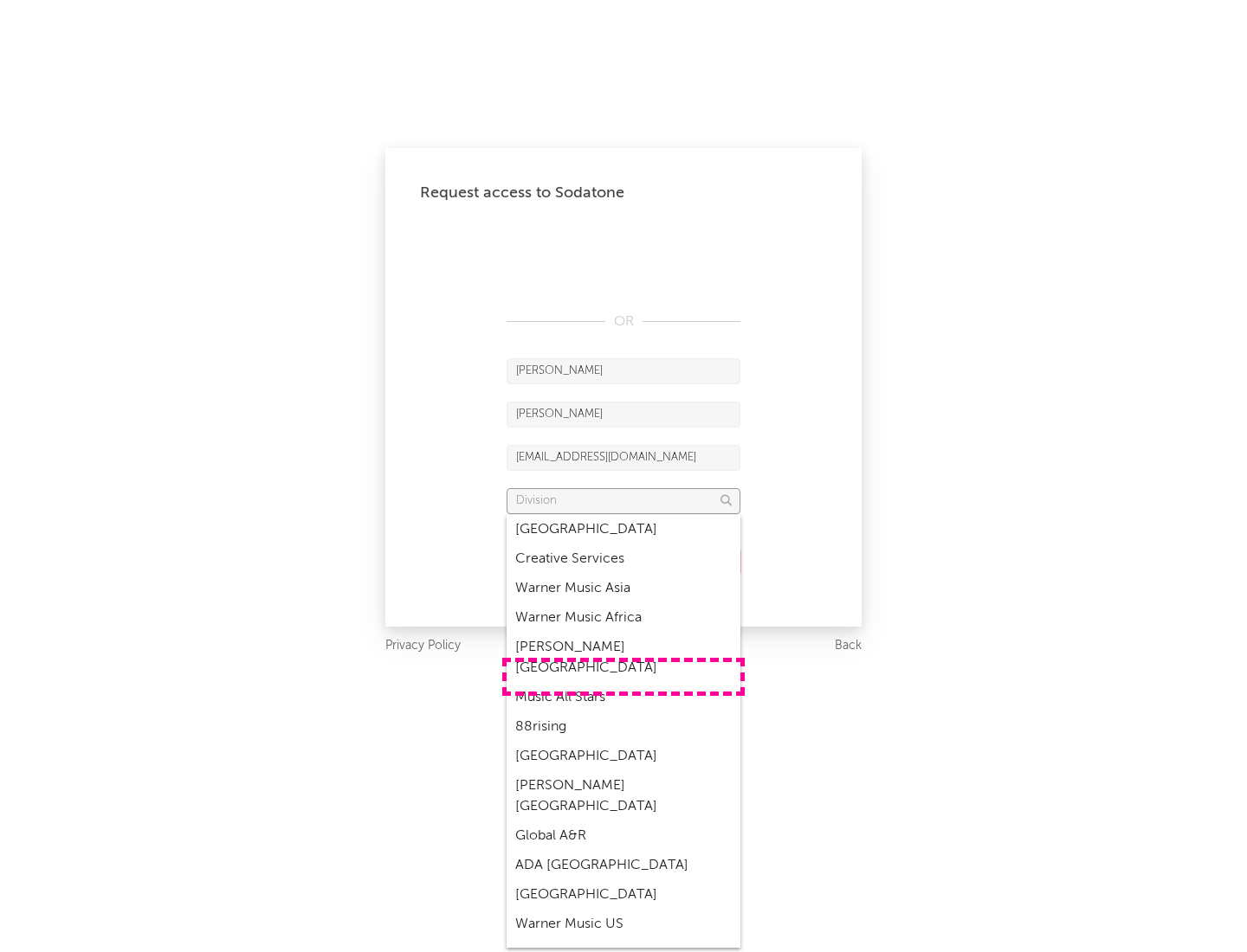 Image resolution: width=1247 pixels, height=952 pixels. Describe the element at coordinates (423, 646) in the screenshot. I see `a: Privacy Policy` at that location.